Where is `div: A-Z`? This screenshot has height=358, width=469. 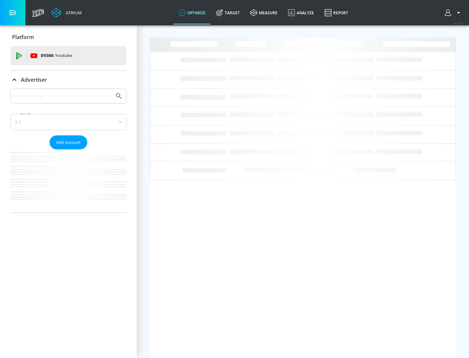 div: A-Z is located at coordinates (68, 122).